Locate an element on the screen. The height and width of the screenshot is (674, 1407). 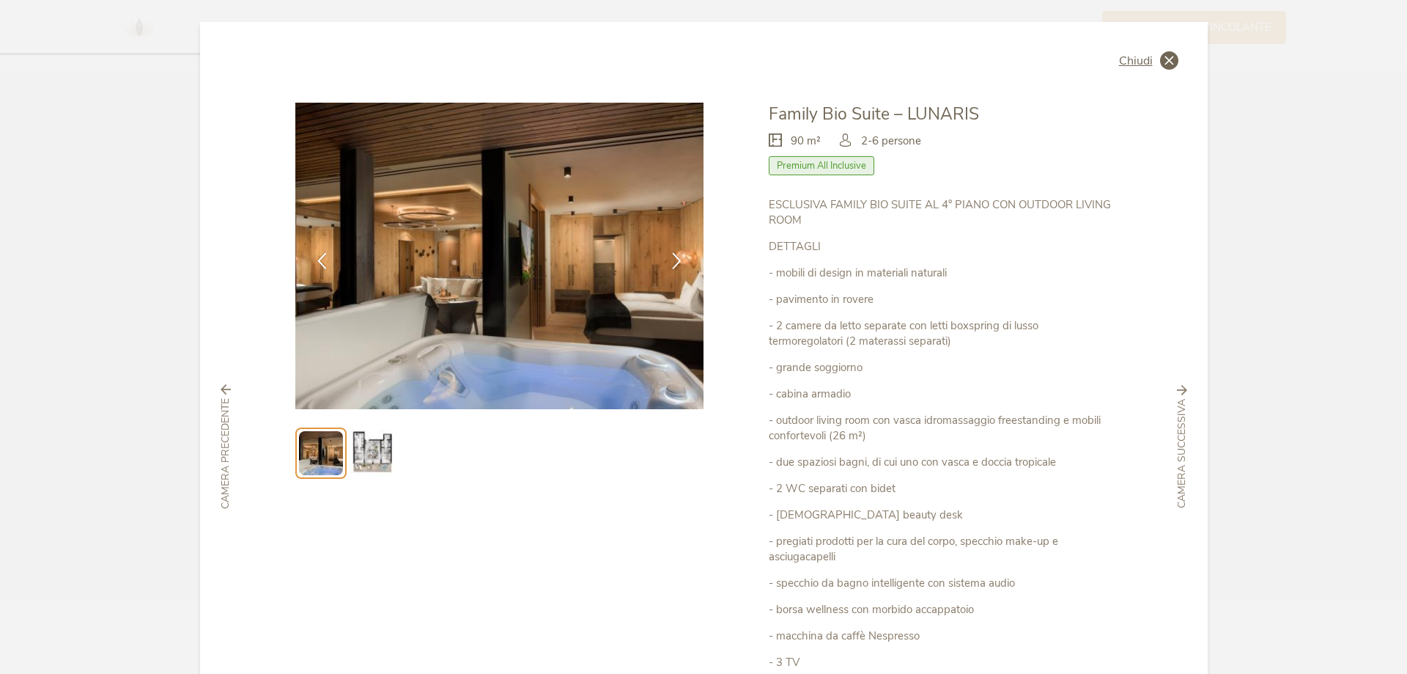
p: - 2 camere da letto separate con letti boxspring di lusso termoregolatori (2 materassi separati) is located at coordinates (940, 333).